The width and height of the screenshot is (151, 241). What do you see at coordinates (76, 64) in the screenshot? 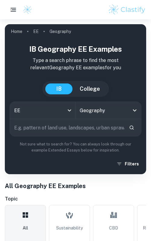
I see `p: Type a search phrase to find the most relevant Geography EE examples for you` at bounding box center [76, 64].